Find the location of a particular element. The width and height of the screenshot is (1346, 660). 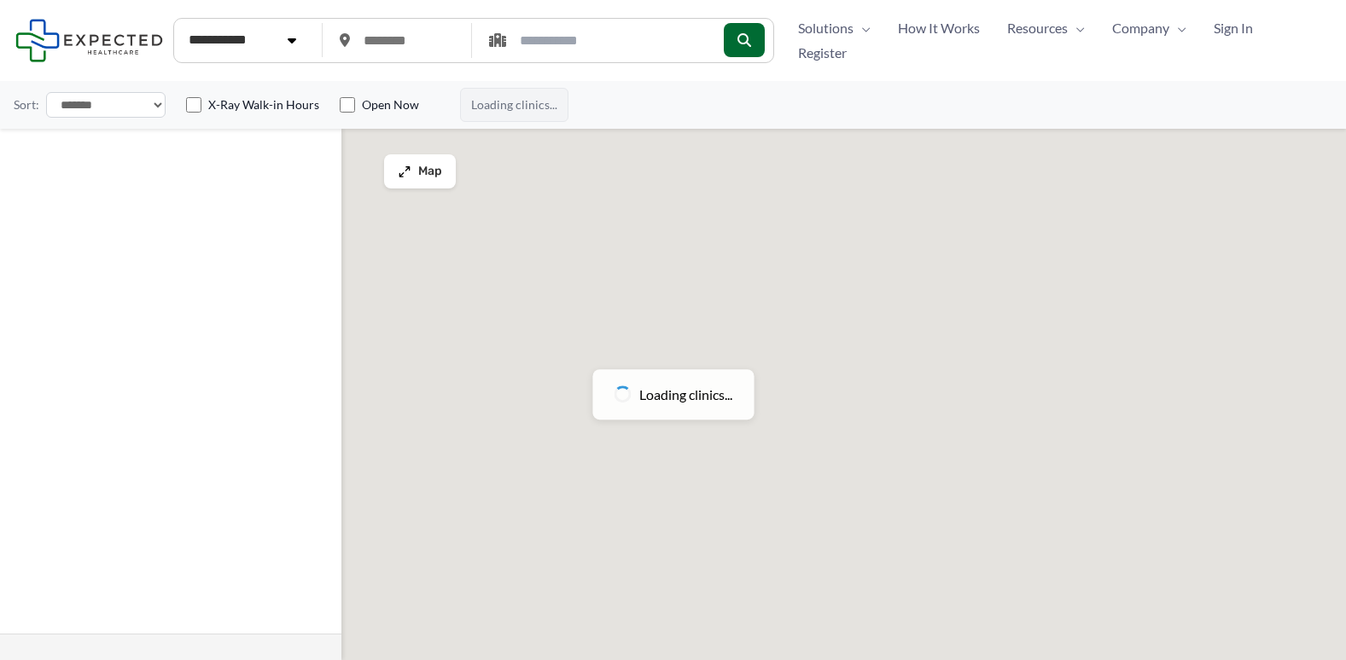

span: How It Works is located at coordinates (939, 28).